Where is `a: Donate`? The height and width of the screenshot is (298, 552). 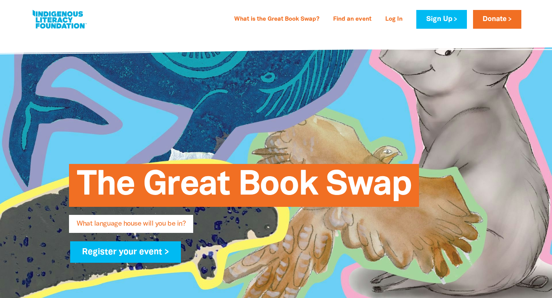
a: Donate is located at coordinates (497, 19).